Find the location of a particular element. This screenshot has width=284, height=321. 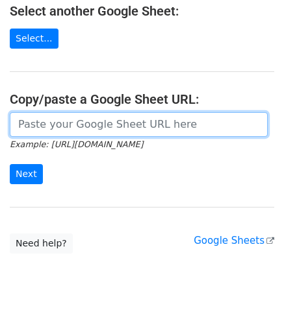

input: Paste your Google Sheet URL here is located at coordinates (138, 125).